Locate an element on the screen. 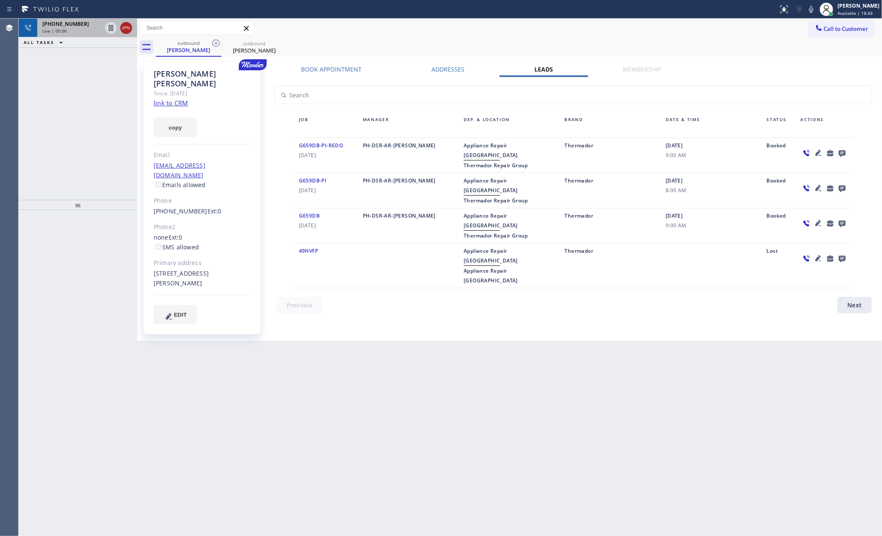 This screenshot has height=536, width=882. span: Call to Customer is located at coordinates (846, 29).